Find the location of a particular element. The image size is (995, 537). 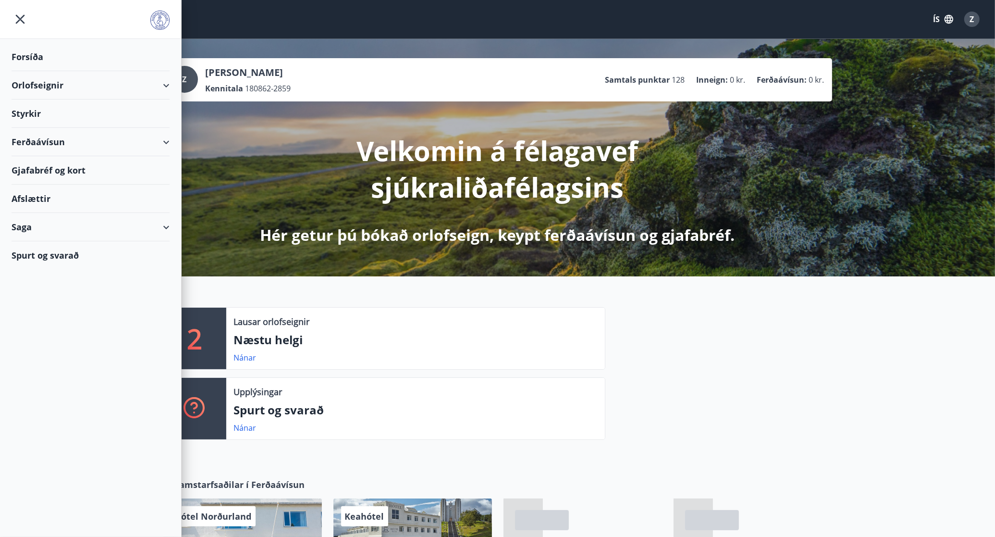

div: Gjafabréf og kort is located at coordinates (90, 170).